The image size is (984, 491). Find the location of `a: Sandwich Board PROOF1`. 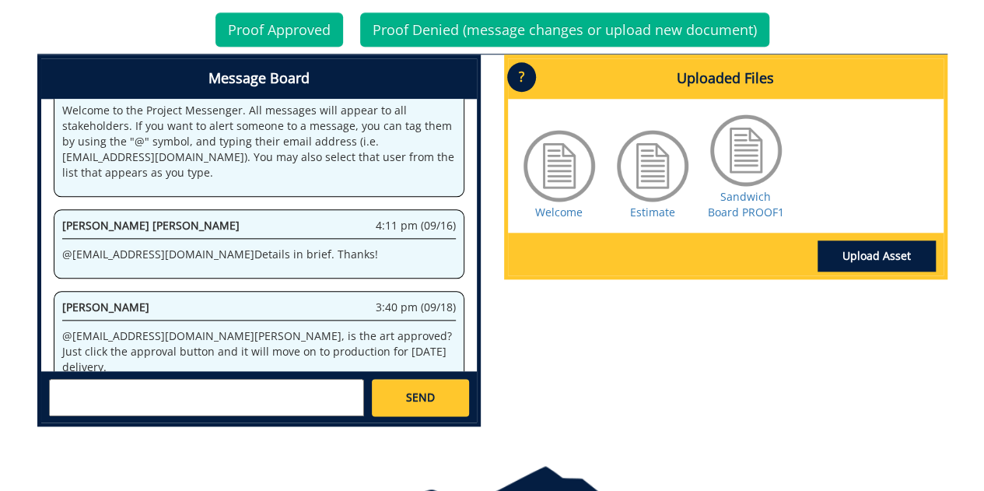

a: Sandwich Board PROOF1 is located at coordinates (746, 204).